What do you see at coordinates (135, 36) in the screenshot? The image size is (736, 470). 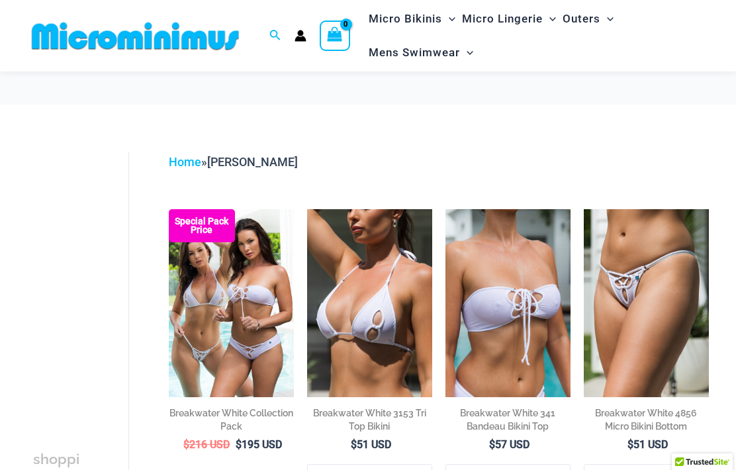 I see `img: MM SHOP LOGO FLAT` at bounding box center [135, 36].